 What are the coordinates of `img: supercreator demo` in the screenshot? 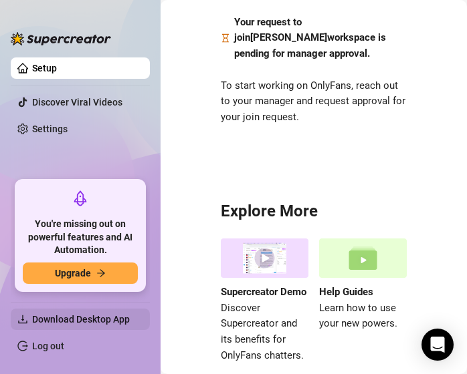 It's located at (264, 258).